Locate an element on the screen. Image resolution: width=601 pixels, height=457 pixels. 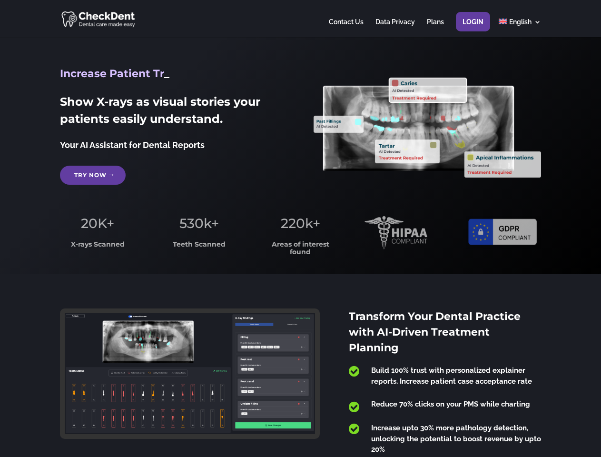
span: Increase Patient Tr is located at coordinates (112, 73).